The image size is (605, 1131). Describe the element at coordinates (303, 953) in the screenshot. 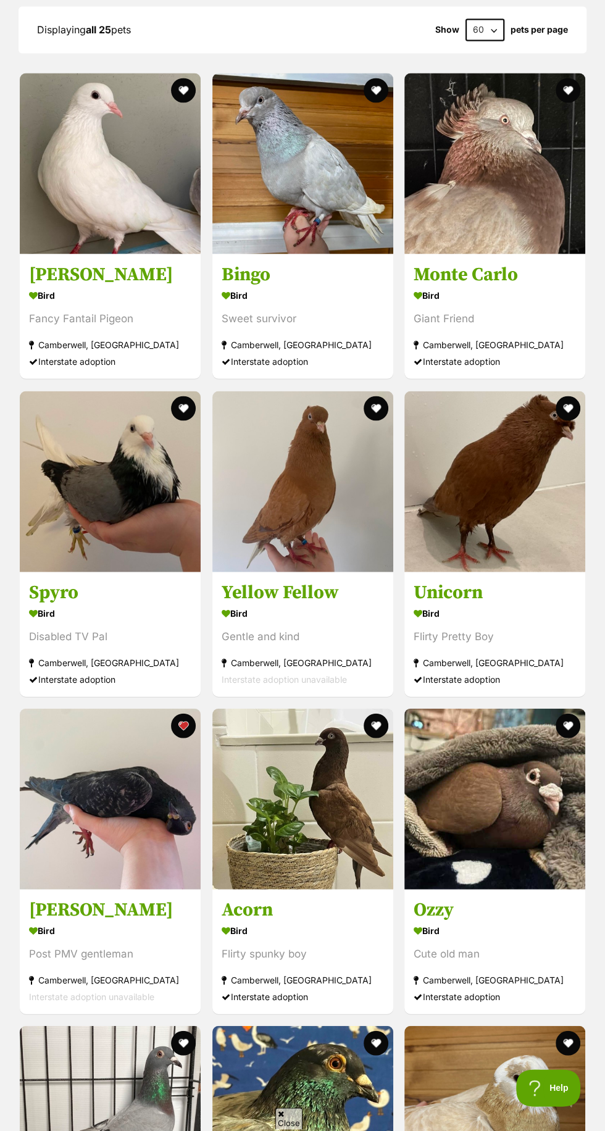

I see `div: Flirty spunky boy` at that location.